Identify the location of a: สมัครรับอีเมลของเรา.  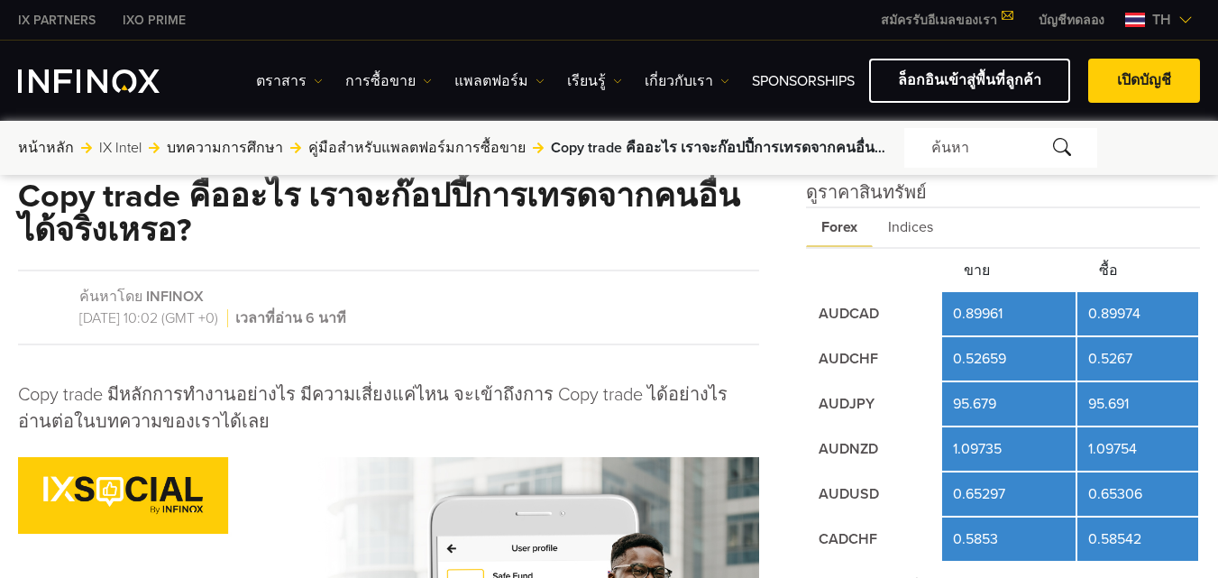
(946, 20).